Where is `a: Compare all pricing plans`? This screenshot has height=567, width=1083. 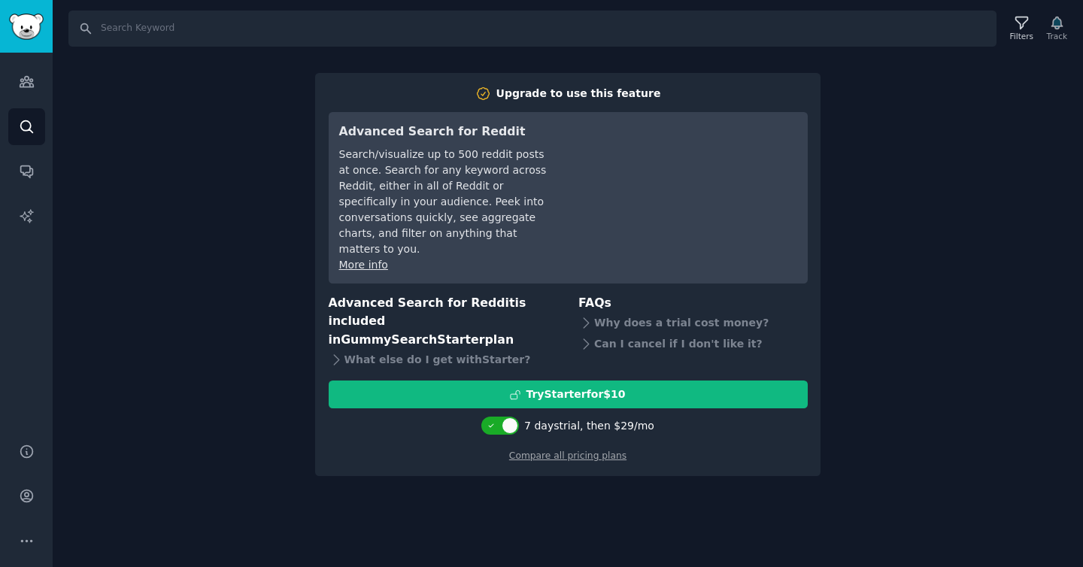
a: Compare all pricing plans is located at coordinates (568, 456).